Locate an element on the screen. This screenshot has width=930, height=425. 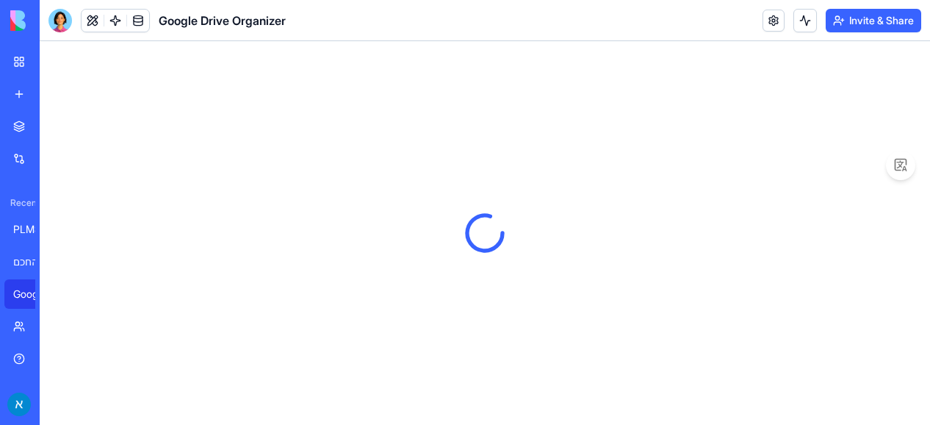
div: PLMS - Personal Legal Management System is located at coordinates (34, 229).